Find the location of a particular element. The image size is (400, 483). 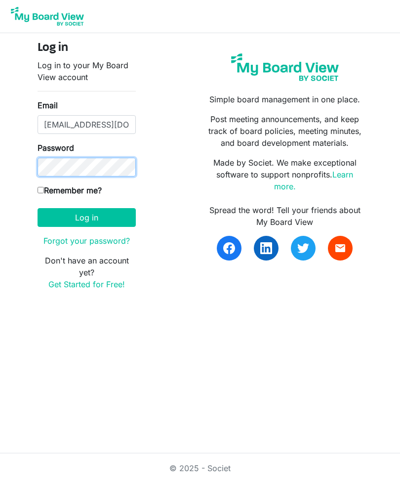

p: Made by Societ. We make exceptional software to support nonprofits. is located at coordinates (285, 175).